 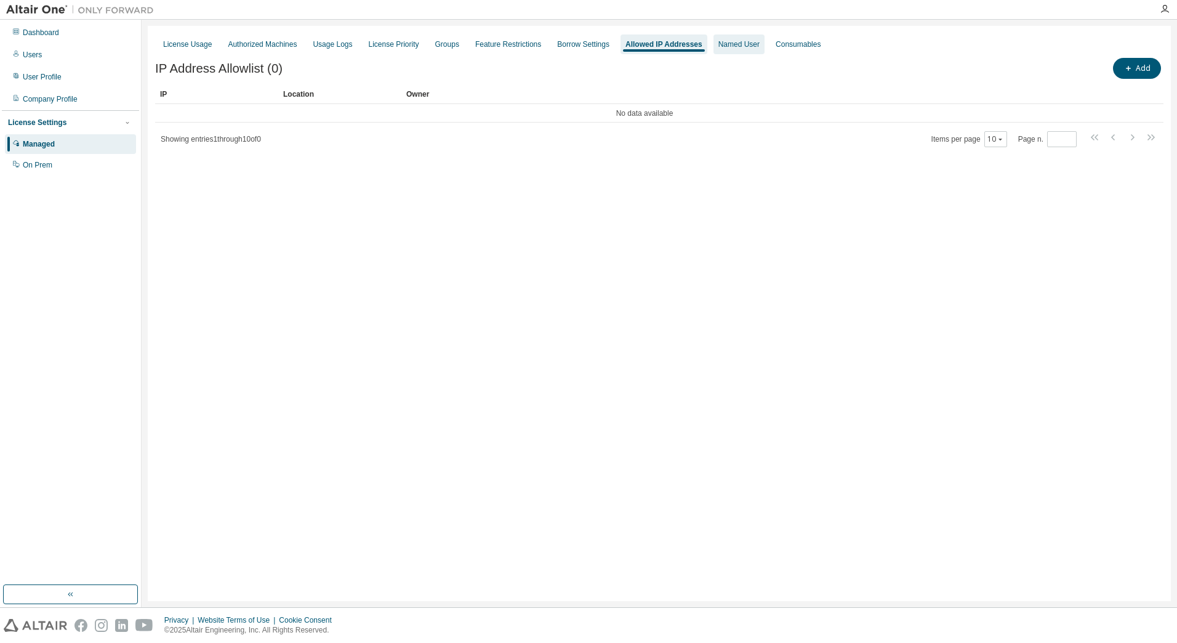 I want to click on div: License Settings, so click(x=37, y=123).